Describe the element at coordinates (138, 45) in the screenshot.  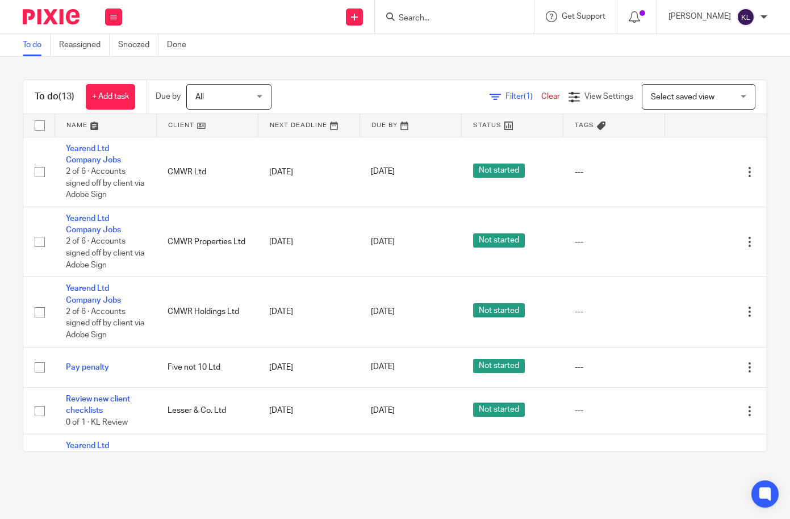
I see `a: Snoozed` at that location.